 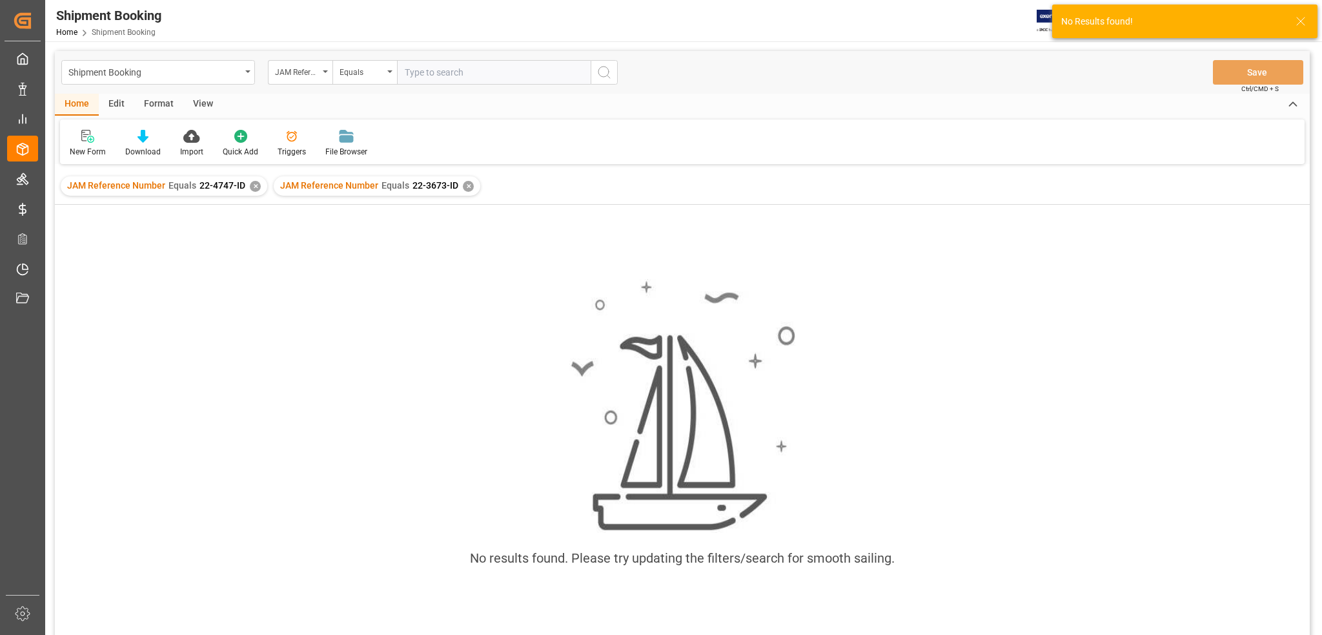 I want to click on div: File Browser, so click(x=346, y=152).